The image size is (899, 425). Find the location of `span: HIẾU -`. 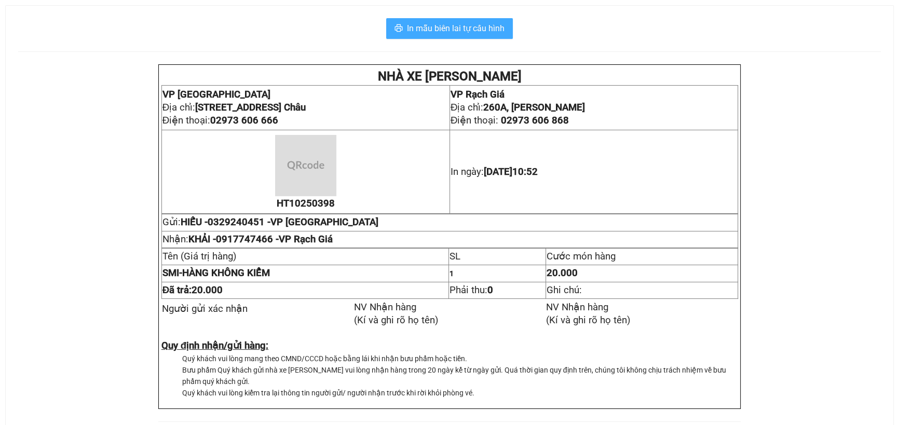

span: HIẾU - is located at coordinates (279, 222).